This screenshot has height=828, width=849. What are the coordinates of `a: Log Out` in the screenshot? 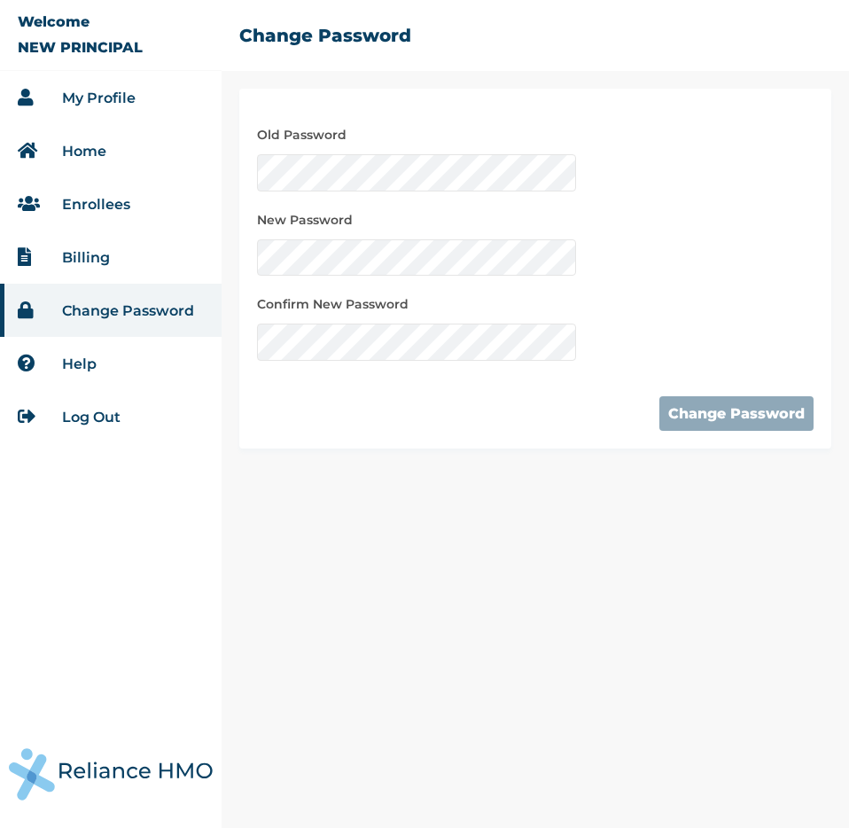 It's located at (91, 417).